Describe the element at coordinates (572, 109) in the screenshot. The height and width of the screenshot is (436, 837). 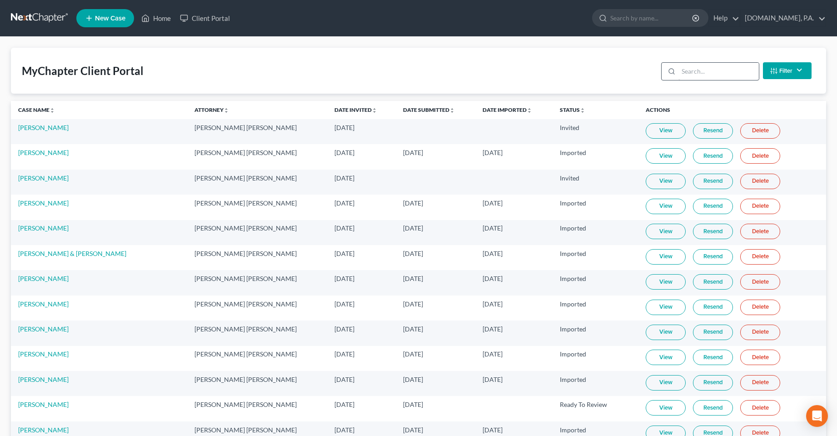
I see `a: Statusunfold_more` at that location.